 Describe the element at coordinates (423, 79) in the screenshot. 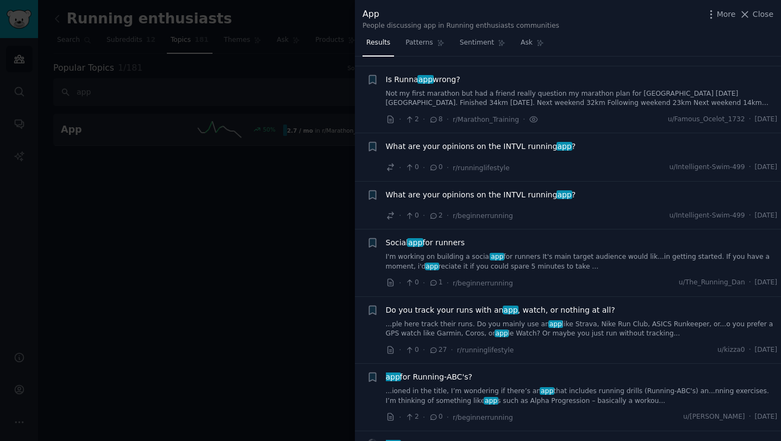

I see `span: Is Runna wrong?` at that location.